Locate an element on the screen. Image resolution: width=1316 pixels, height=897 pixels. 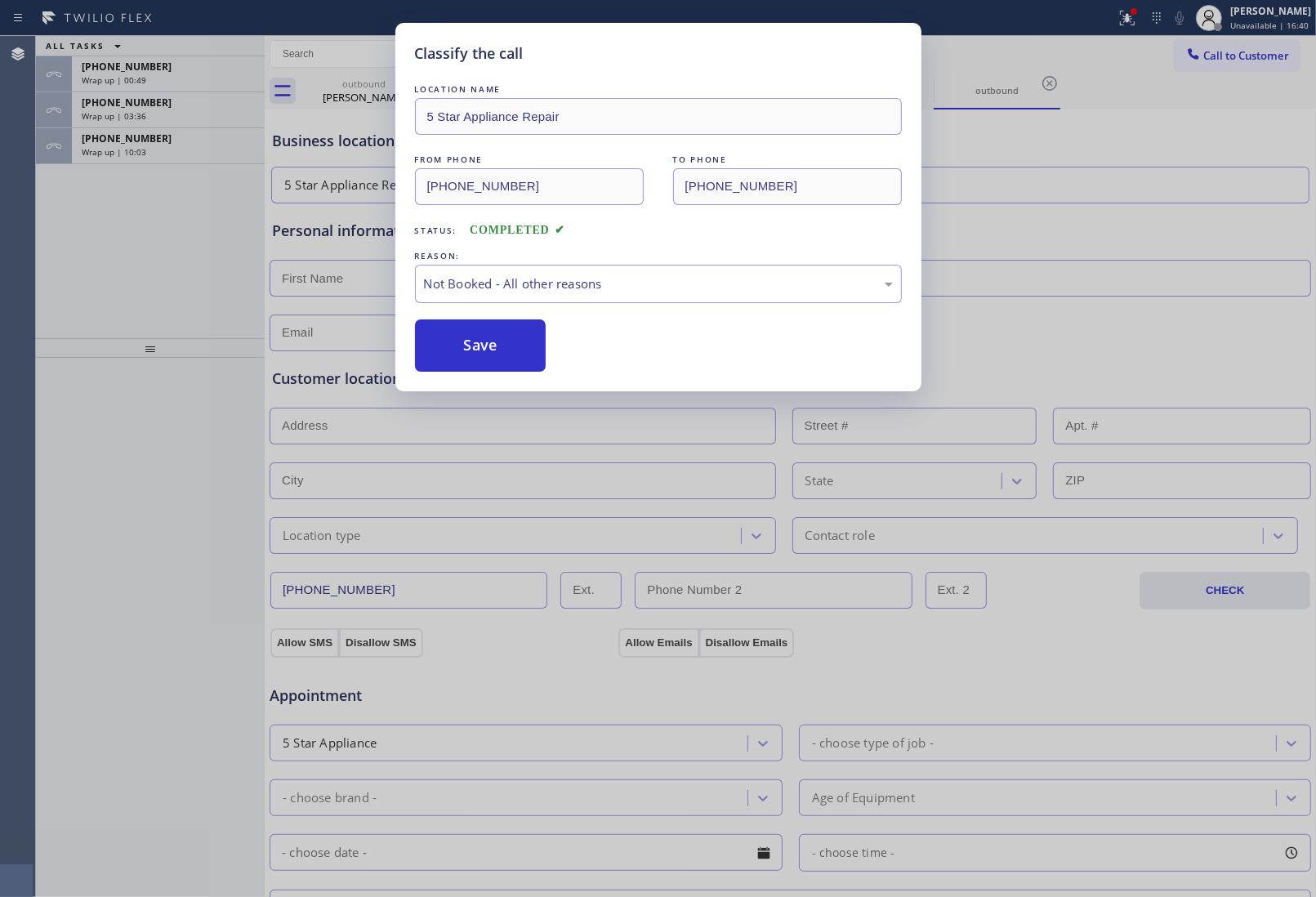
h5: Classify the call is located at coordinates (469, 53).